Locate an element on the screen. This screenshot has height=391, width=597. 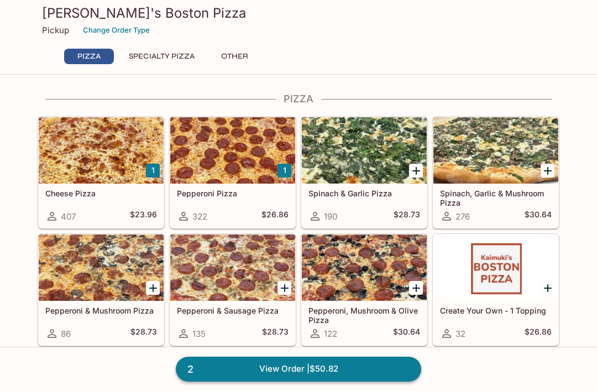
div: Pepperoni, Mushroom & Olive Pizza is located at coordinates (365, 268).